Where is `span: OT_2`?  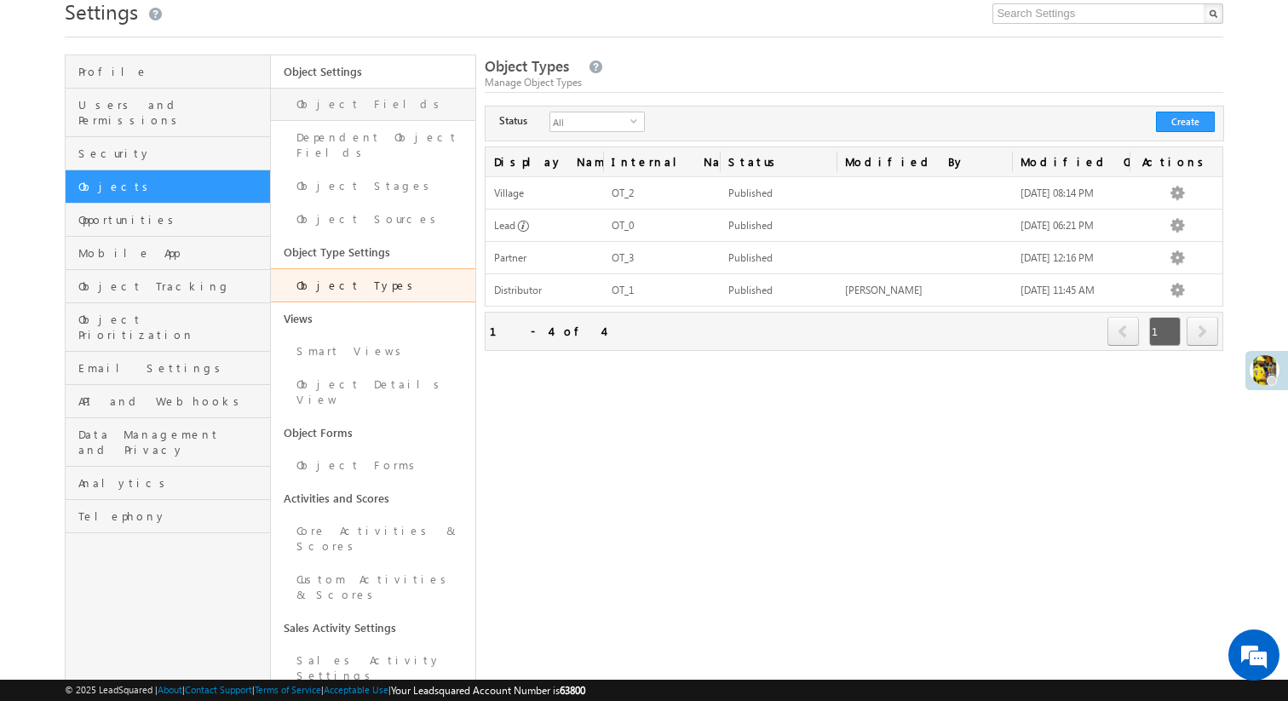
span: OT_2 is located at coordinates (623, 193).